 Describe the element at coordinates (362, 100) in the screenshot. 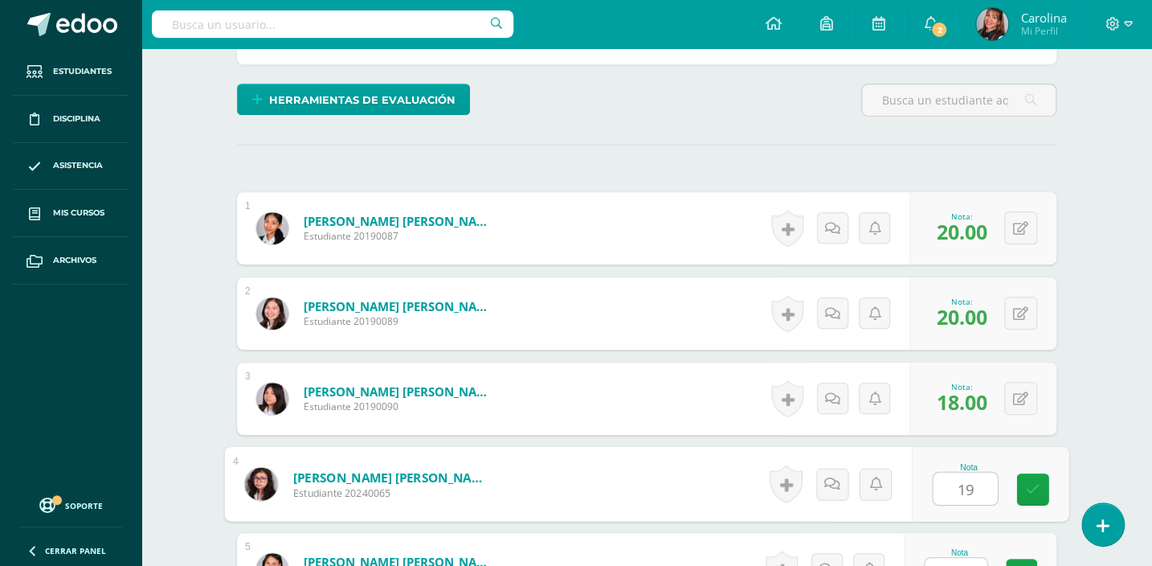

I see `span: Herramientas de evaluación` at that location.